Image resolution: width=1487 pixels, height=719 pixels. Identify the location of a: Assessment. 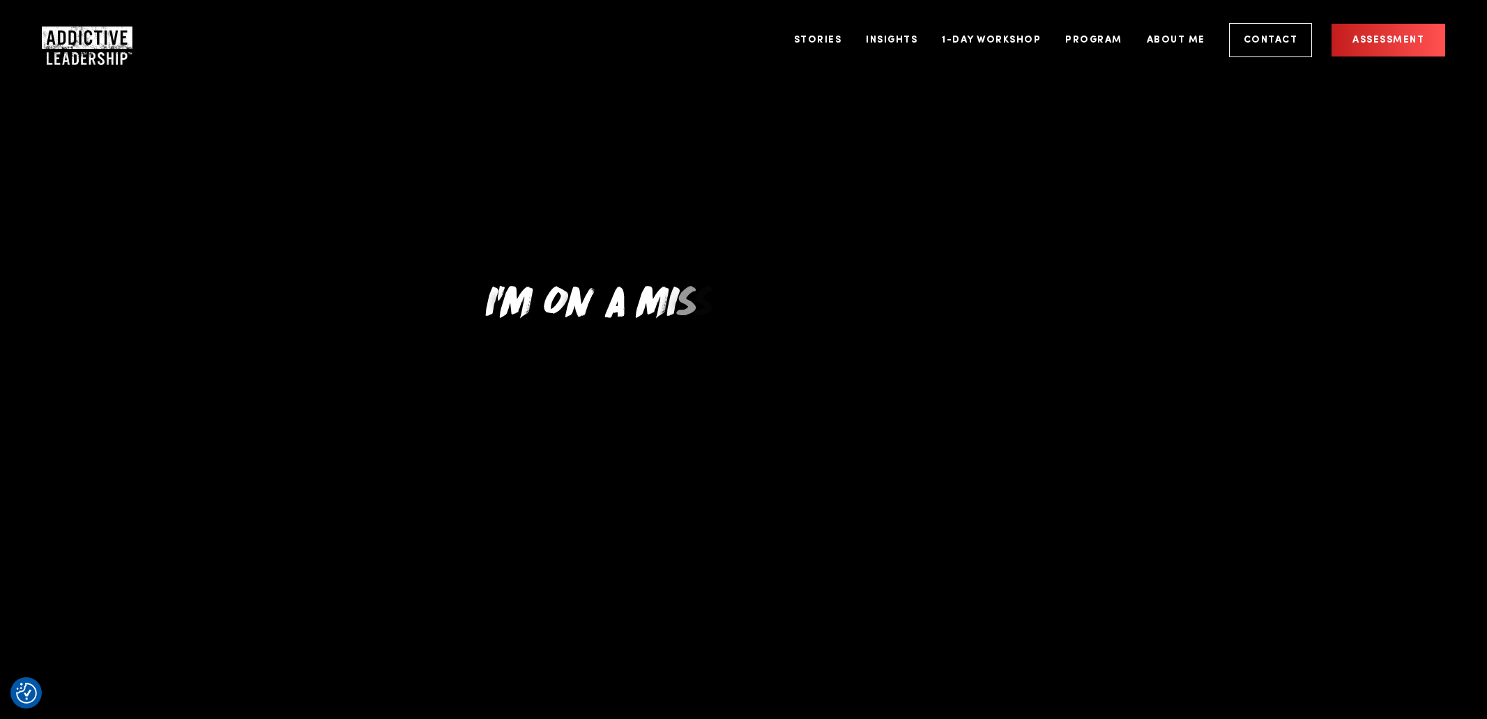
(1388, 40).